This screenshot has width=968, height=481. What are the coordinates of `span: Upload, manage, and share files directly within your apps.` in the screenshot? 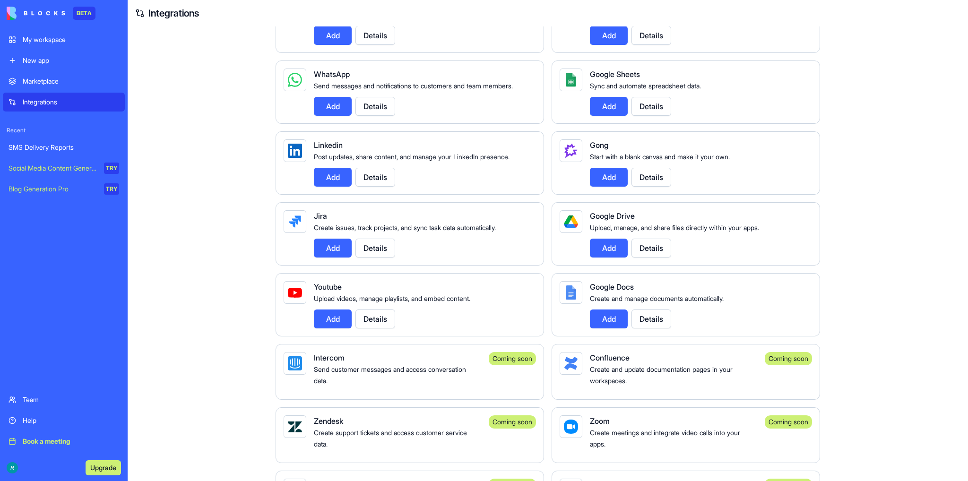 It's located at (675, 227).